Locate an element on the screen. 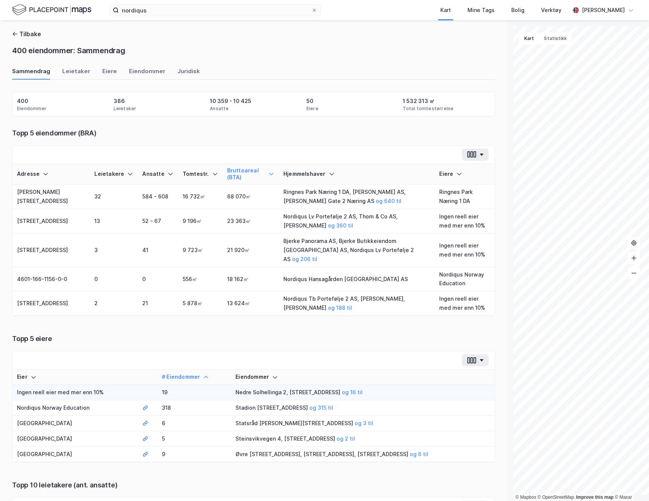 The image size is (649, 501). div: Total tomtestørrelse is located at coordinates (428, 109).